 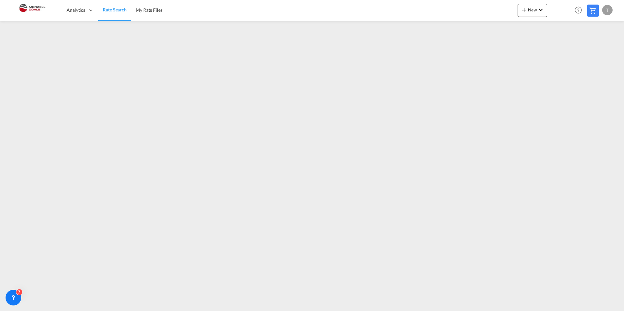 I want to click on div: T, so click(x=607, y=10).